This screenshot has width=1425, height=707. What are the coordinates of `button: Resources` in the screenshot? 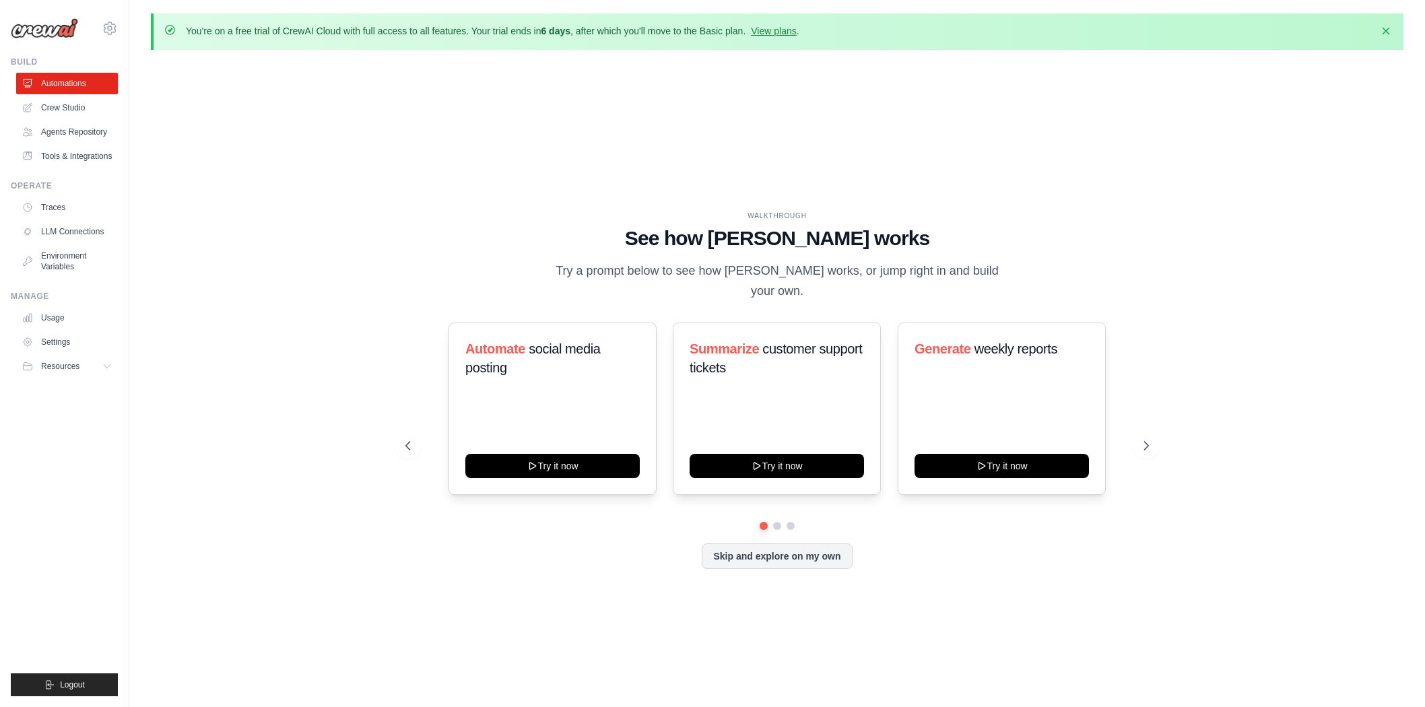 It's located at (67, 366).